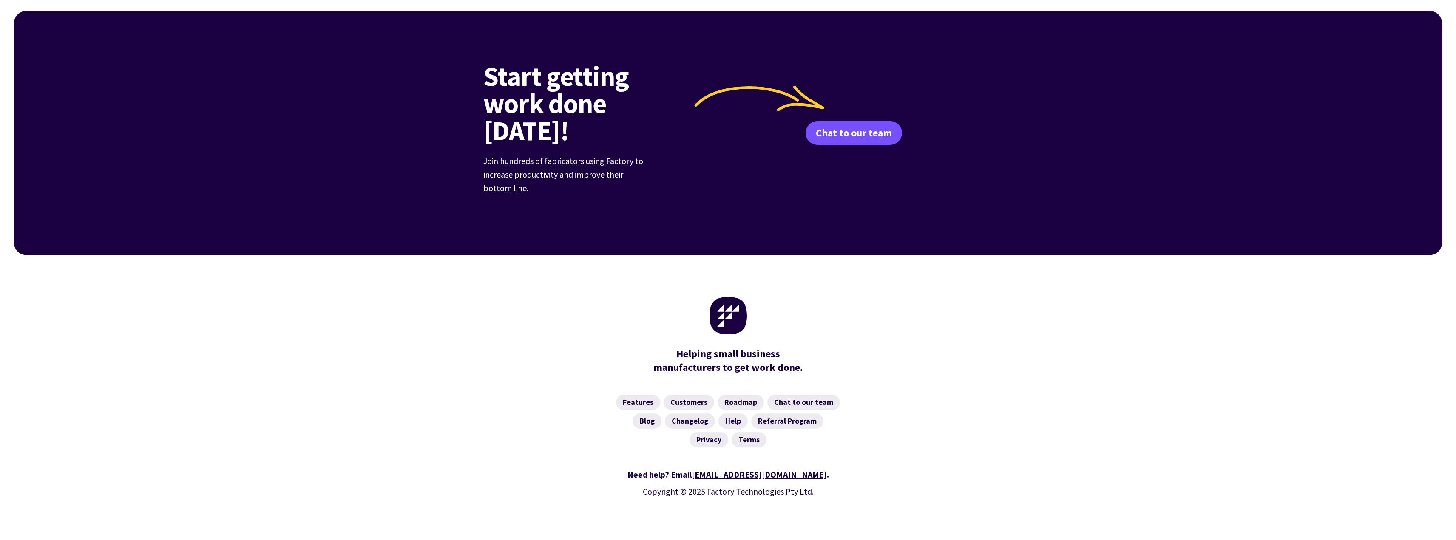 The width and height of the screenshot is (1456, 540). I want to click on a: Customers, so click(689, 403).